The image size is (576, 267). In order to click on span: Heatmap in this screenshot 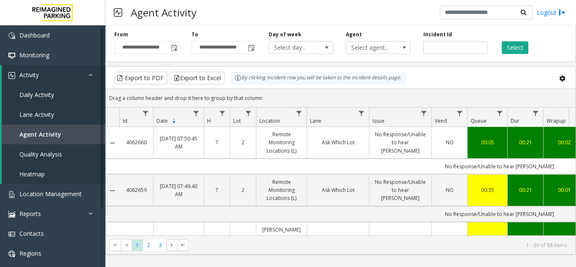, I will do `click(32, 174)`.